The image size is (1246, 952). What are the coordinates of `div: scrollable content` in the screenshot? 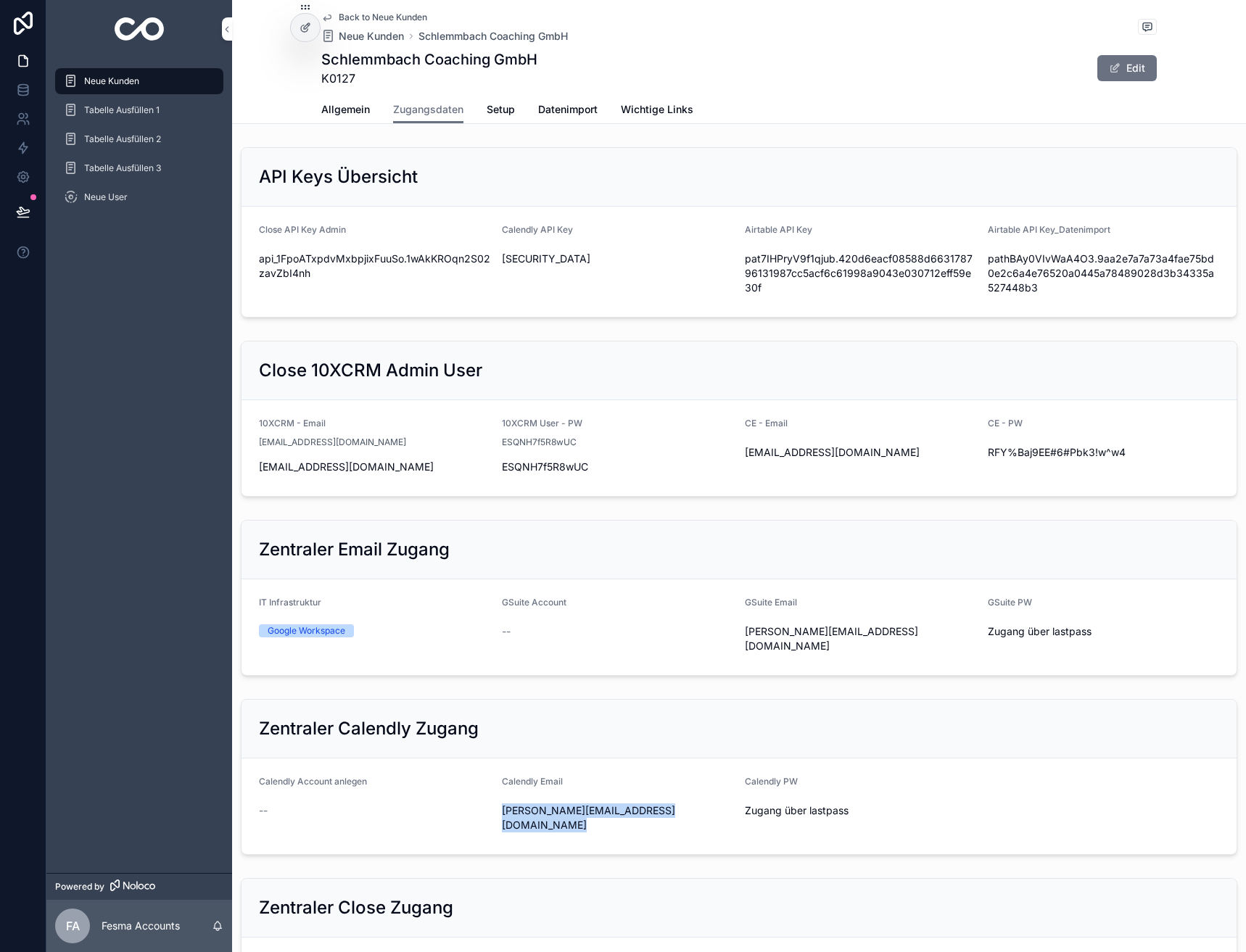 It's located at (139, 144).